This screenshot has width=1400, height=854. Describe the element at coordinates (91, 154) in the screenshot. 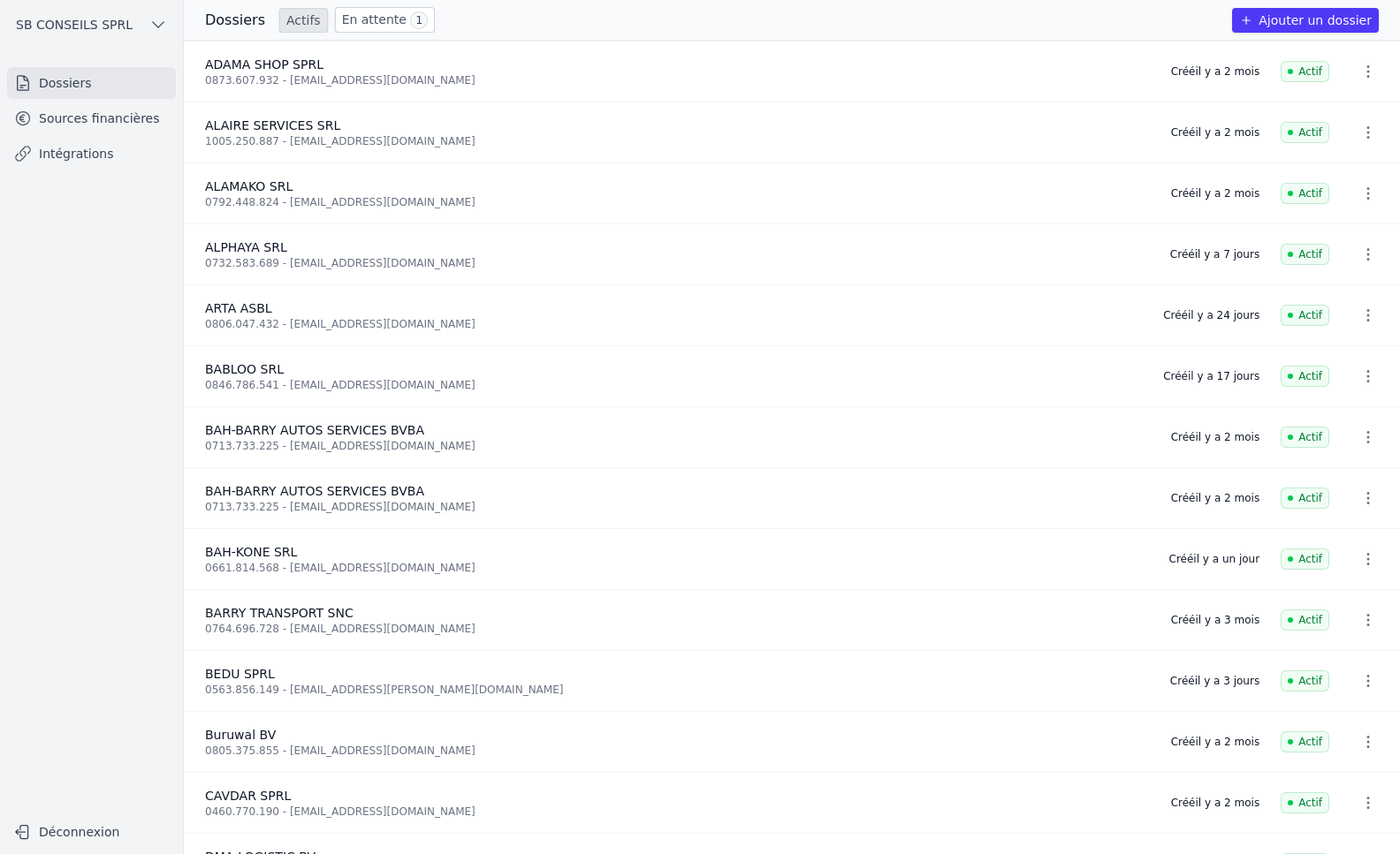

I see `a: Intégrations` at that location.